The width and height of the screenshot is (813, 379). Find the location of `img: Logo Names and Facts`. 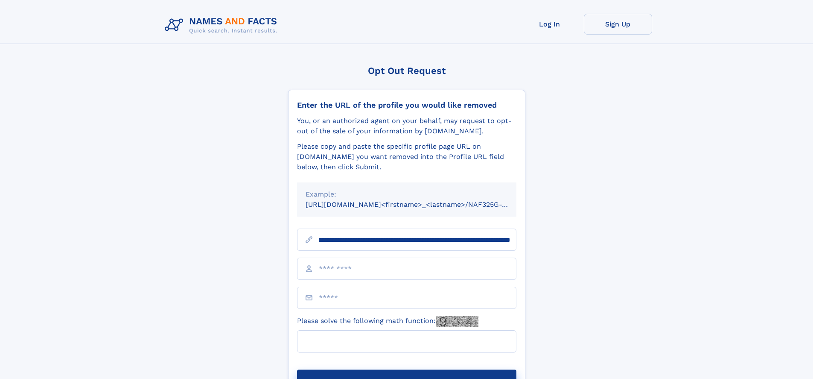

img: Logo Names and Facts is located at coordinates (223, 25).